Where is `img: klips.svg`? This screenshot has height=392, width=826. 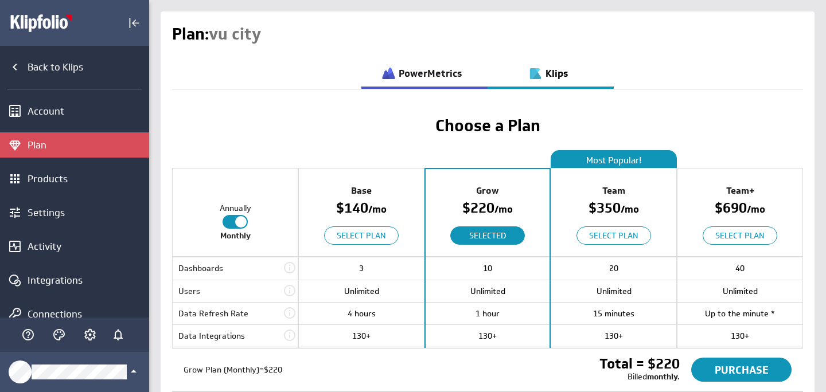
img: klips.svg is located at coordinates (535, 73).